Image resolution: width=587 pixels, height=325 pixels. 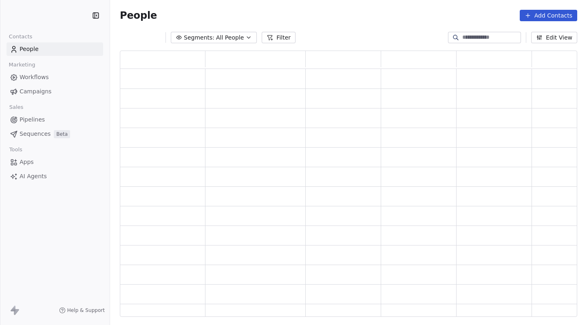 What do you see at coordinates (55, 134) in the screenshot?
I see `a: SequencesBeta` at bounding box center [55, 134].